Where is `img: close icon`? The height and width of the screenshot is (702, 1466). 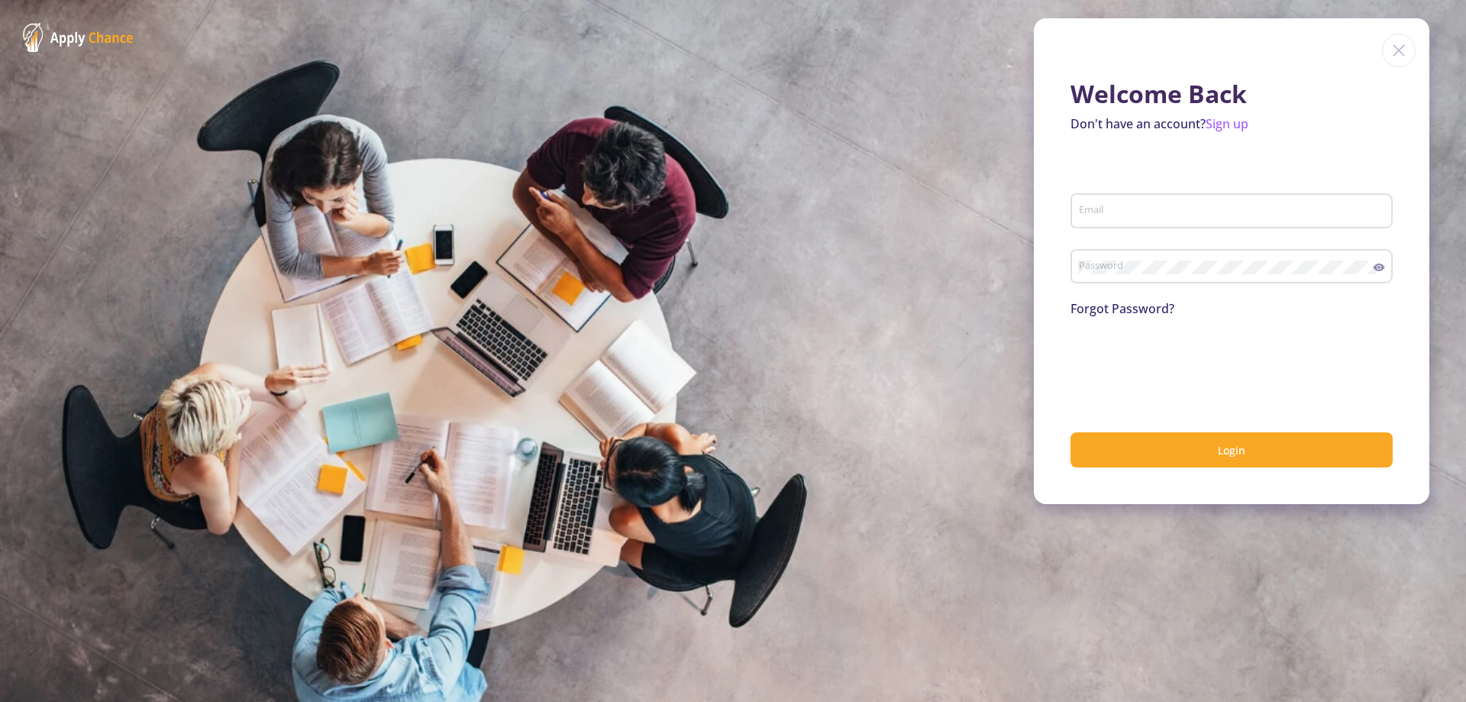 img: close icon is located at coordinates (1399, 50).